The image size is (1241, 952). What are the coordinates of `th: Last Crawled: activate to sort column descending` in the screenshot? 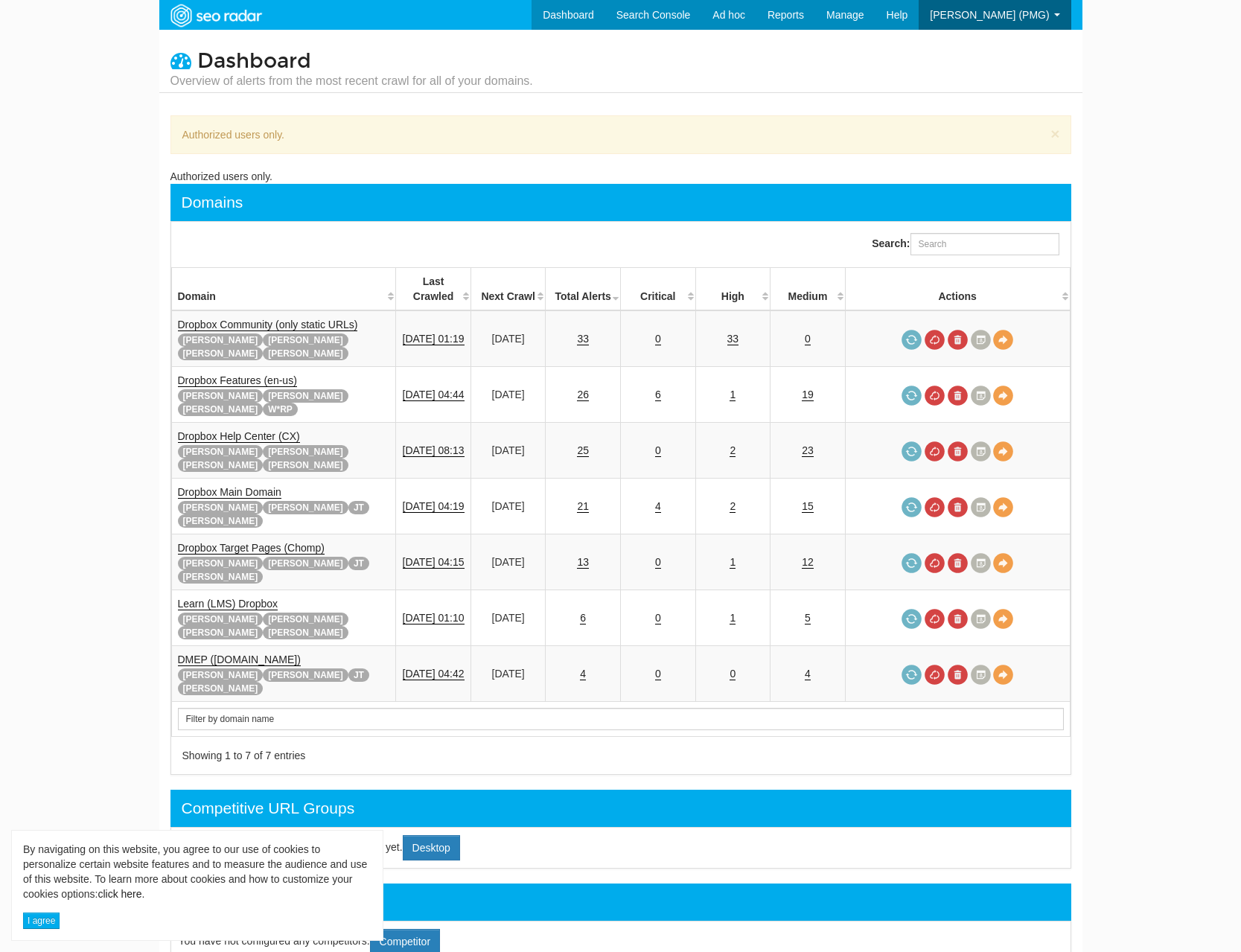 It's located at (433, 289).